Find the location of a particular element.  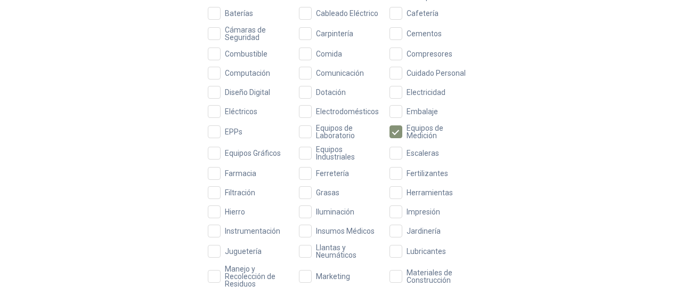

span: Llantas y Neumáticos is located at coordinates (347, 251).